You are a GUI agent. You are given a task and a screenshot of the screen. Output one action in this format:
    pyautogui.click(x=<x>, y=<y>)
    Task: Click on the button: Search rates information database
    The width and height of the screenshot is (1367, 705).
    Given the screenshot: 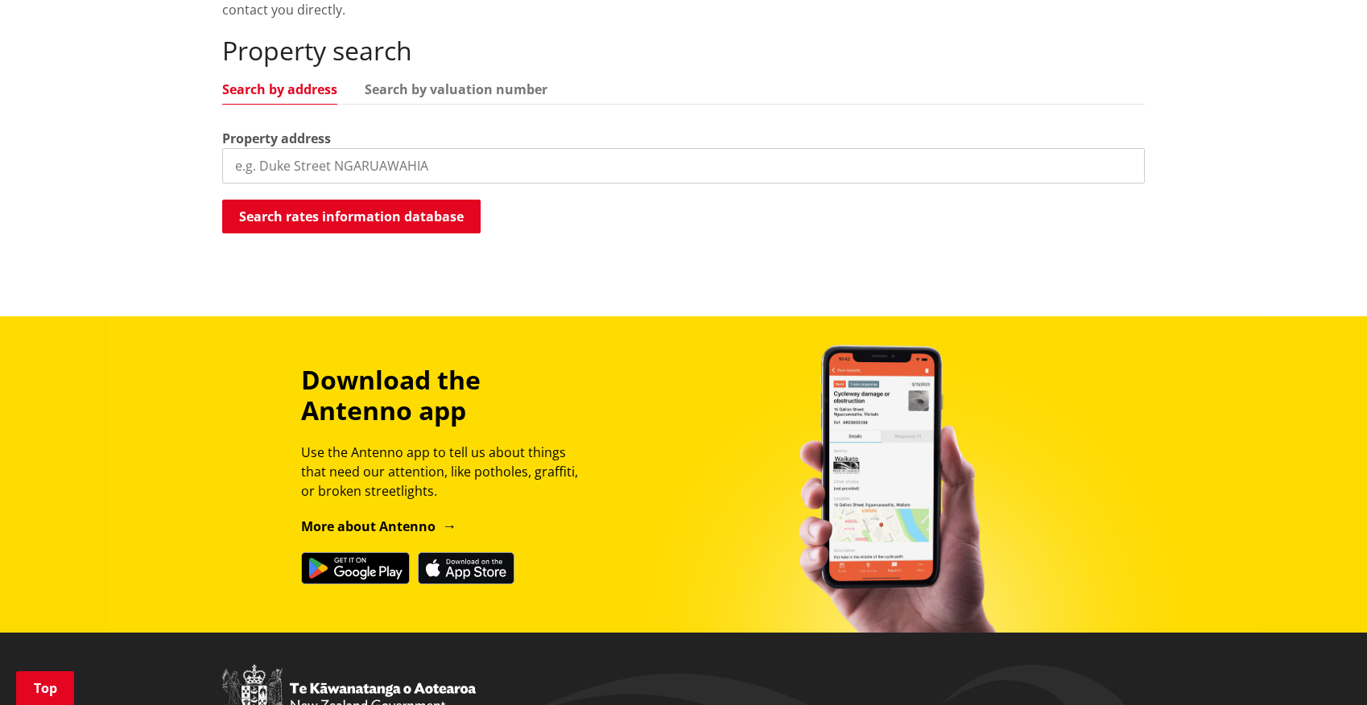 What is the action you would take?
    pyautogui.click(x=351, y=217)
    